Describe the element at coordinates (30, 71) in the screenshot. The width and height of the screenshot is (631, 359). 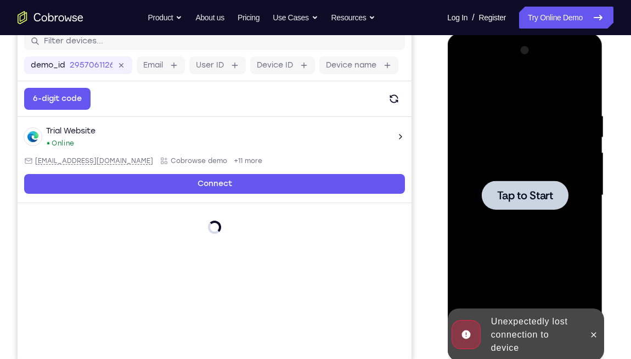
I see `label: demo_id` at that location.